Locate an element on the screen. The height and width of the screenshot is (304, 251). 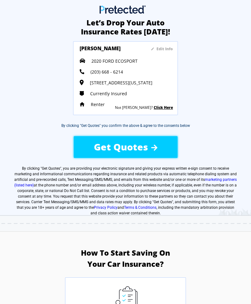
a: marketing partners (listed here) is located at coordinates (126, 182).